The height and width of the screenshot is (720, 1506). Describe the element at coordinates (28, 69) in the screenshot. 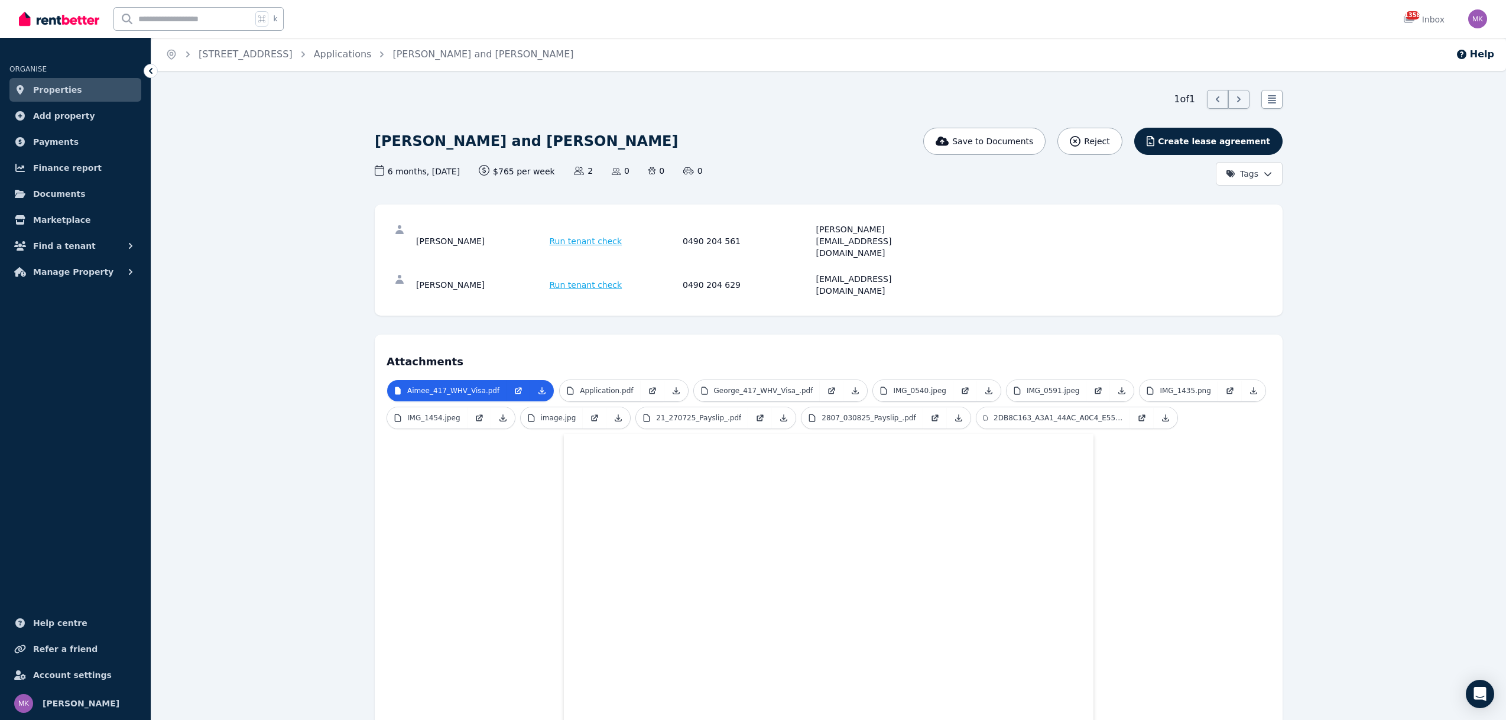

I see `span: ORGANISE` at that location.